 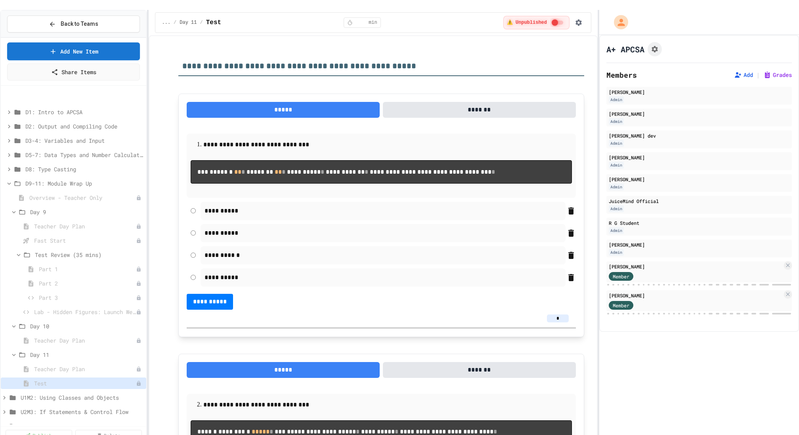 I want to click on span: D5-7: Data Types and Number Calculations, so click(x=84, y=155).